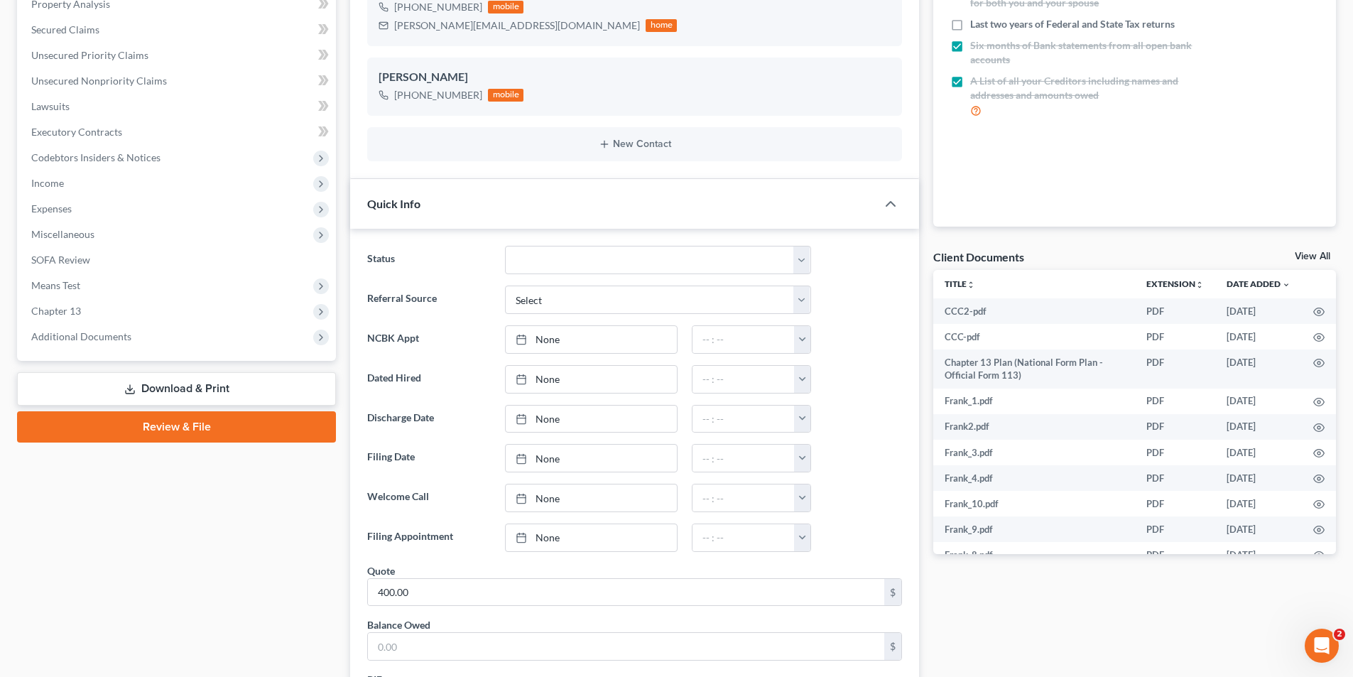 This screenshot has height=677, width=1353. Describe the element at coordinates (178, 107) in the screenshot. I see `a: Lawsuits` at that location.